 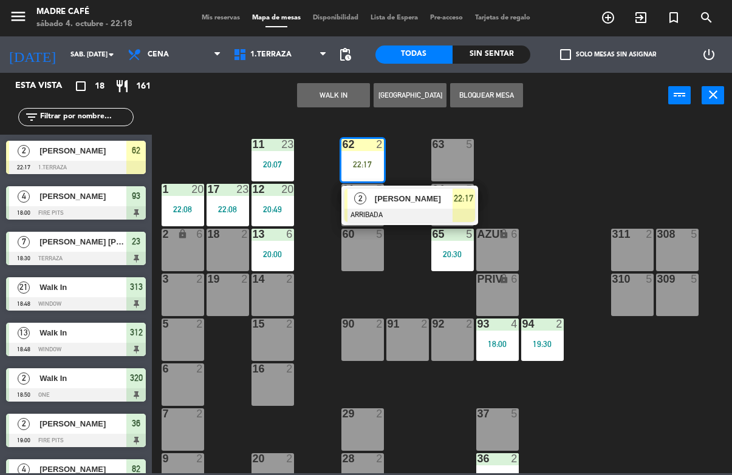 I want to click on div: 90, so click(x=342, y=324).